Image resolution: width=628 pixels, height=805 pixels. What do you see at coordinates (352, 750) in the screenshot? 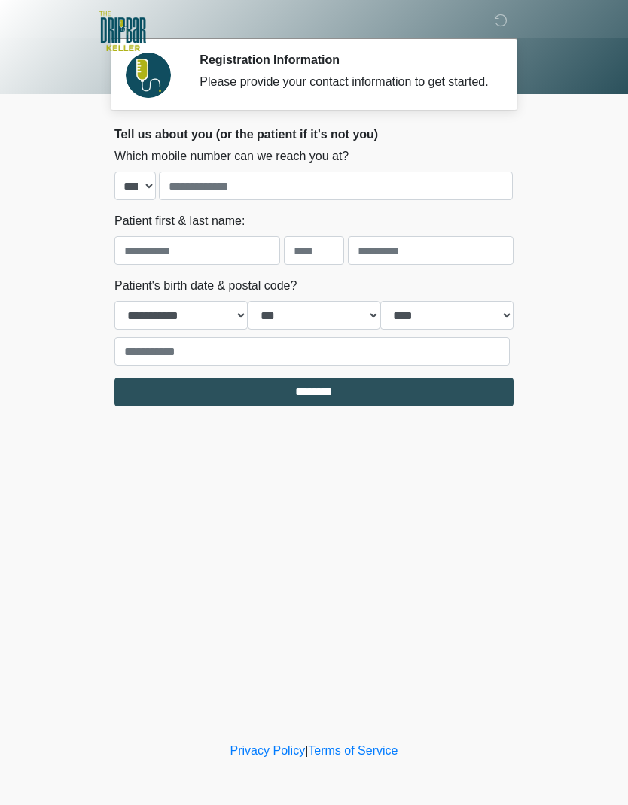
I see `a: Terms of Service` at bounding box center [352, 750].